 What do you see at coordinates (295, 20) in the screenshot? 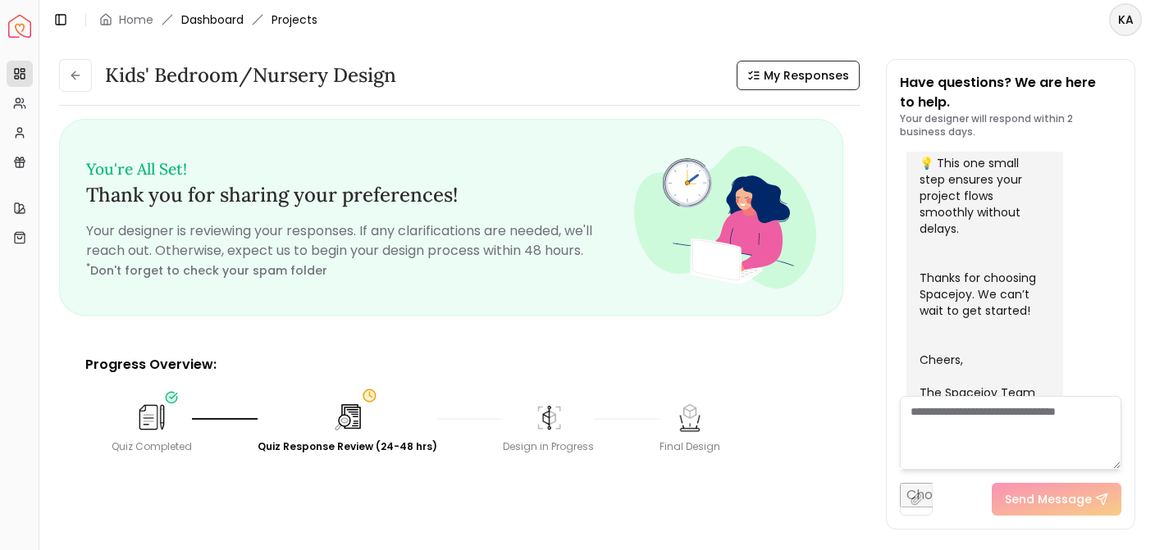
I see `span: Projects` at bounding box center [295, 20].